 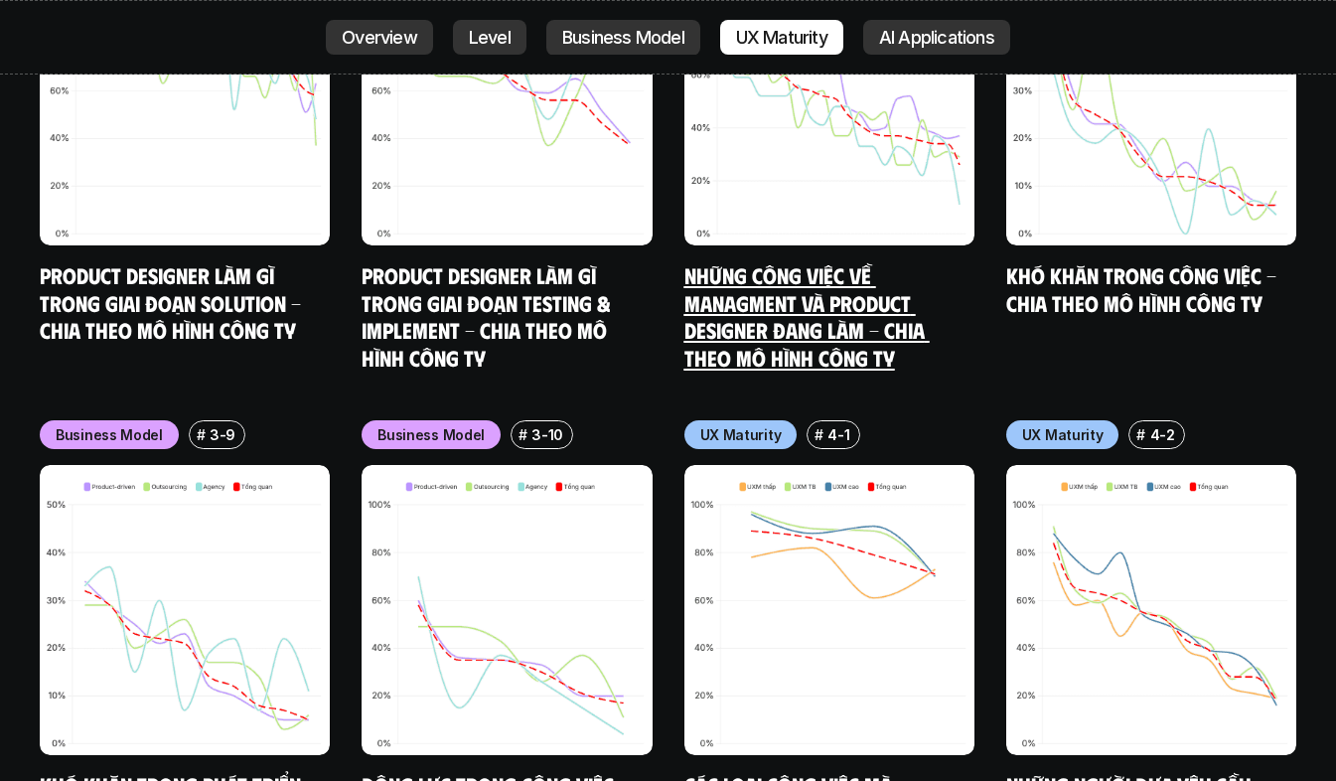 What do you see at coordinates (223, 434) in the screenshot?
I see `p: 3-9` at bounding box center [223, 434].